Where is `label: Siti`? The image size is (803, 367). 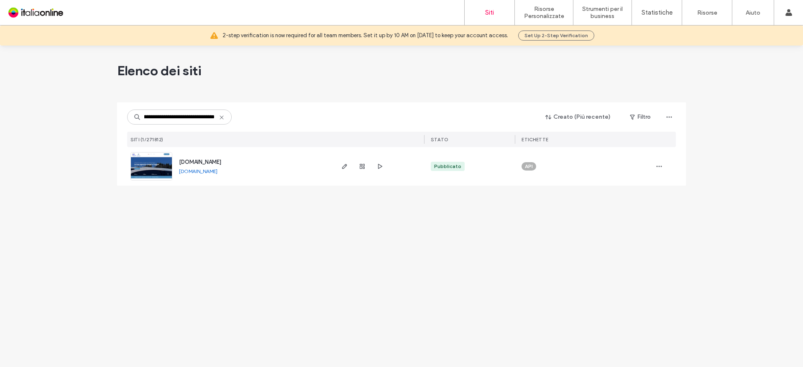
label: Siti is located at coordinates (489, 13).